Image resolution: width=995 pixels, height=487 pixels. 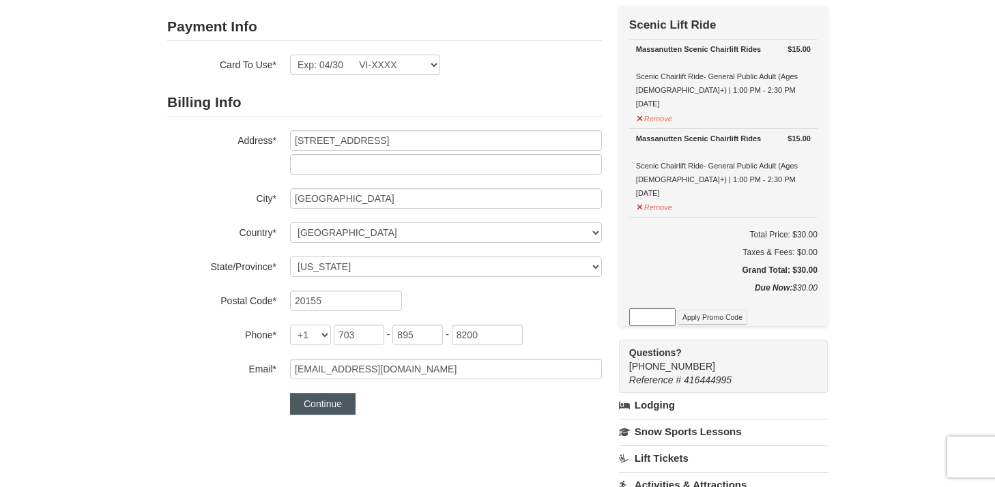 I want to click on button: Continue, so click(x=323, y=404).